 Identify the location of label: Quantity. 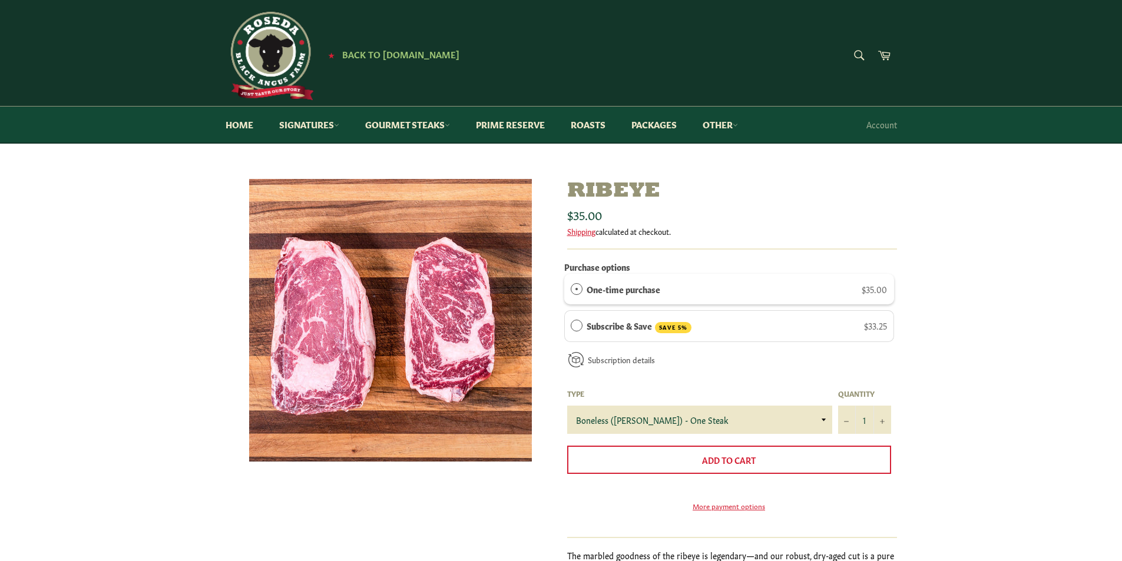
(865, 393).